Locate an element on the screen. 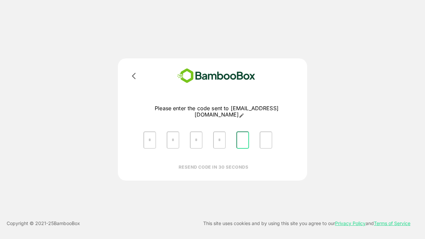 The image size is (425, 239). input: Please enter OTP character 5 is located at coordinates (242, 140).